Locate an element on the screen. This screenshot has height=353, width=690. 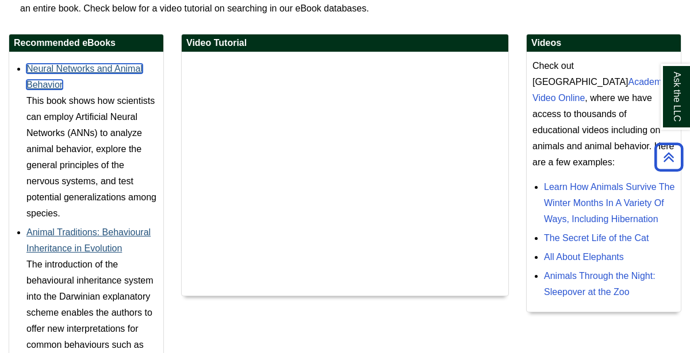
div: This book shows how scientists can employ Artificial Neural Networks (ANNs) to analyze animal beh... is located at coordinates (92, 157).